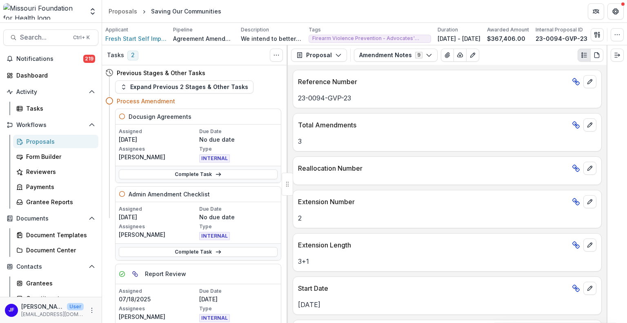 This screenshot has height=323, width=627. I want to click on p: 2, so click(447, 218).